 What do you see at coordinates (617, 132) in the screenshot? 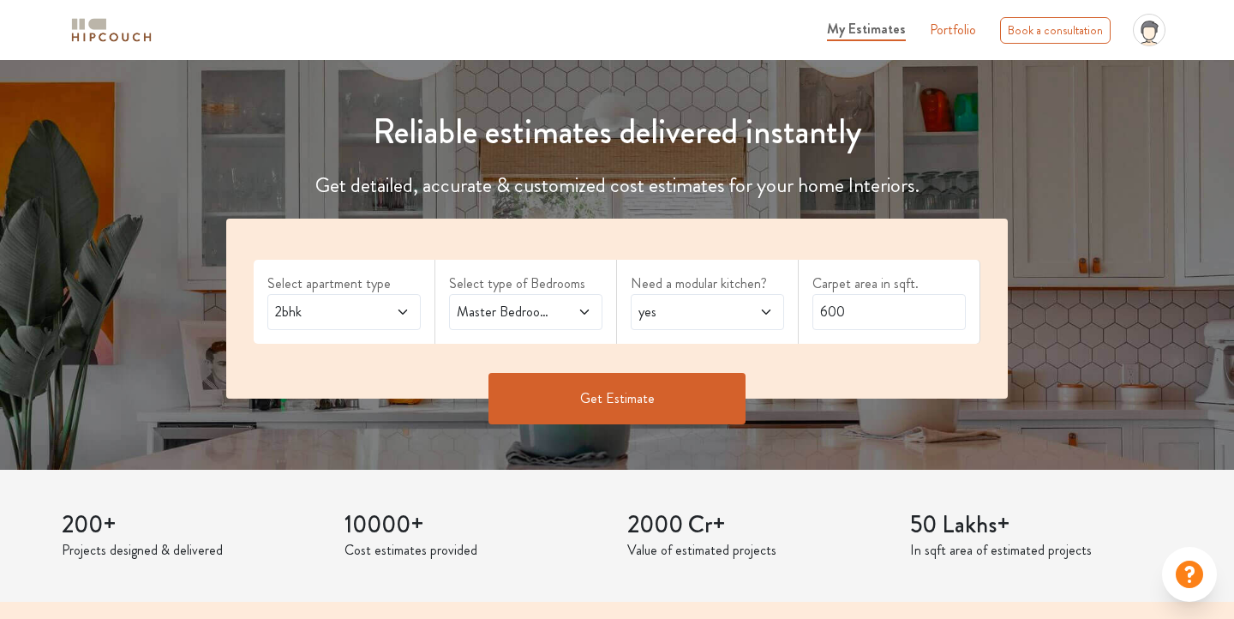
I see `h1: Reliable estimates delivered instantly` at bounding box center [617, 132].